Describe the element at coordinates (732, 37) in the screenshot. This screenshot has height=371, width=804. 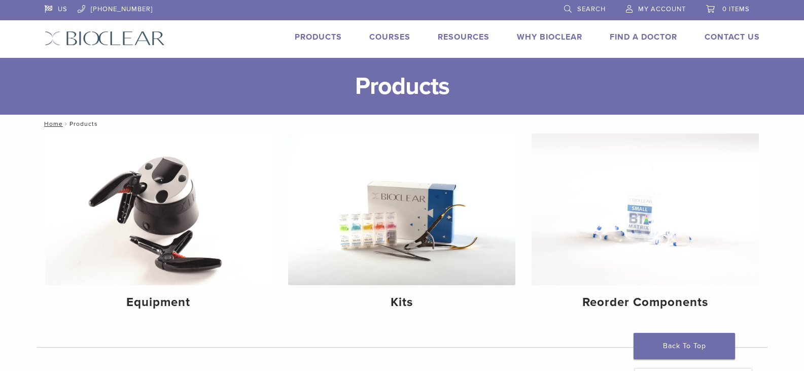
I see `a: Contact Us` at that location.